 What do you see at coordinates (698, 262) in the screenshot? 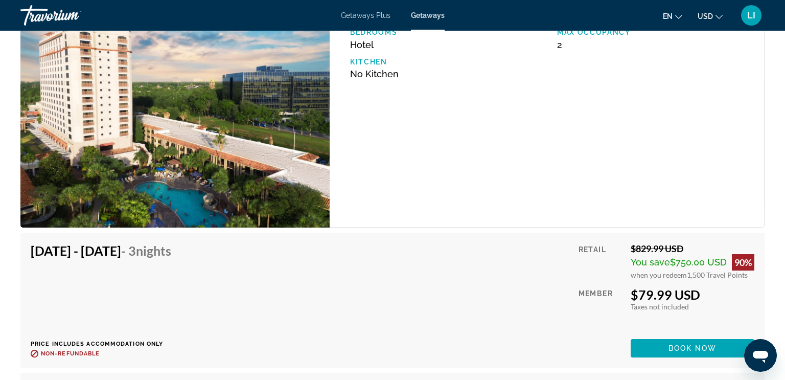
I see `span: $750.00 USD` at bounding box center [698, 262].